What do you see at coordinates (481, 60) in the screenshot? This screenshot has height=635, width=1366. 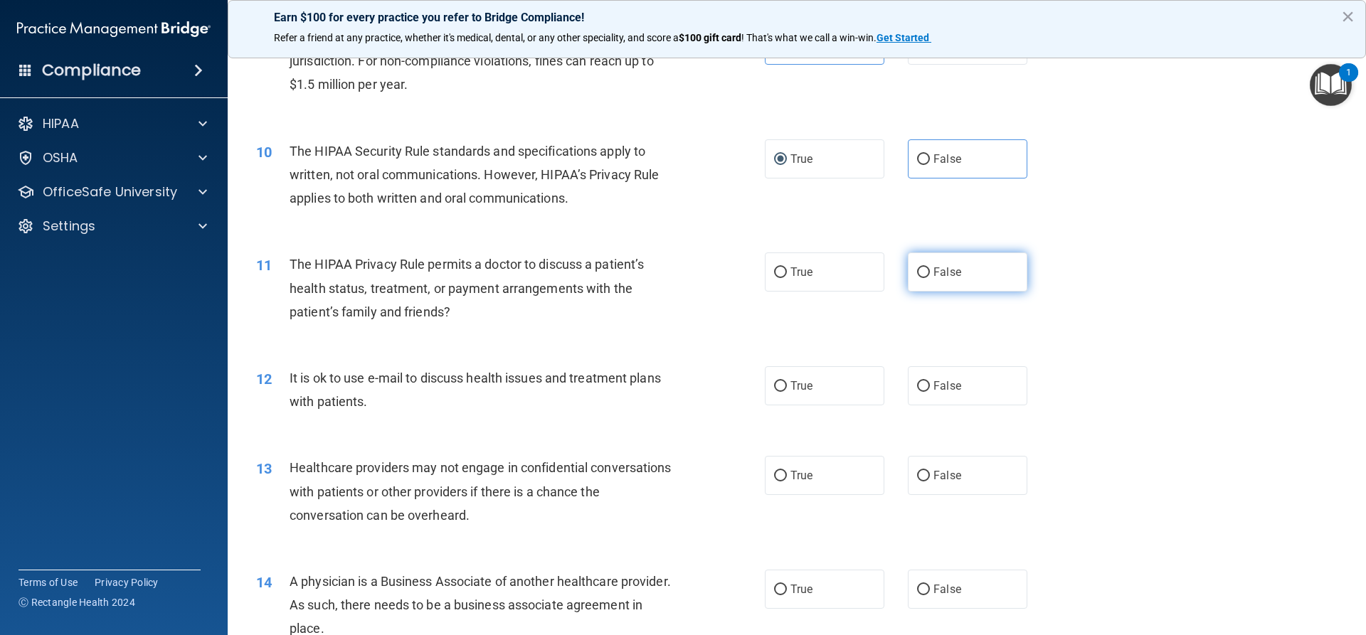 I see `span: HIPAA’s Privacy and Security Rules are governed under each states jurisdiction. For non-complianc...` at bounding box center [481, 60].